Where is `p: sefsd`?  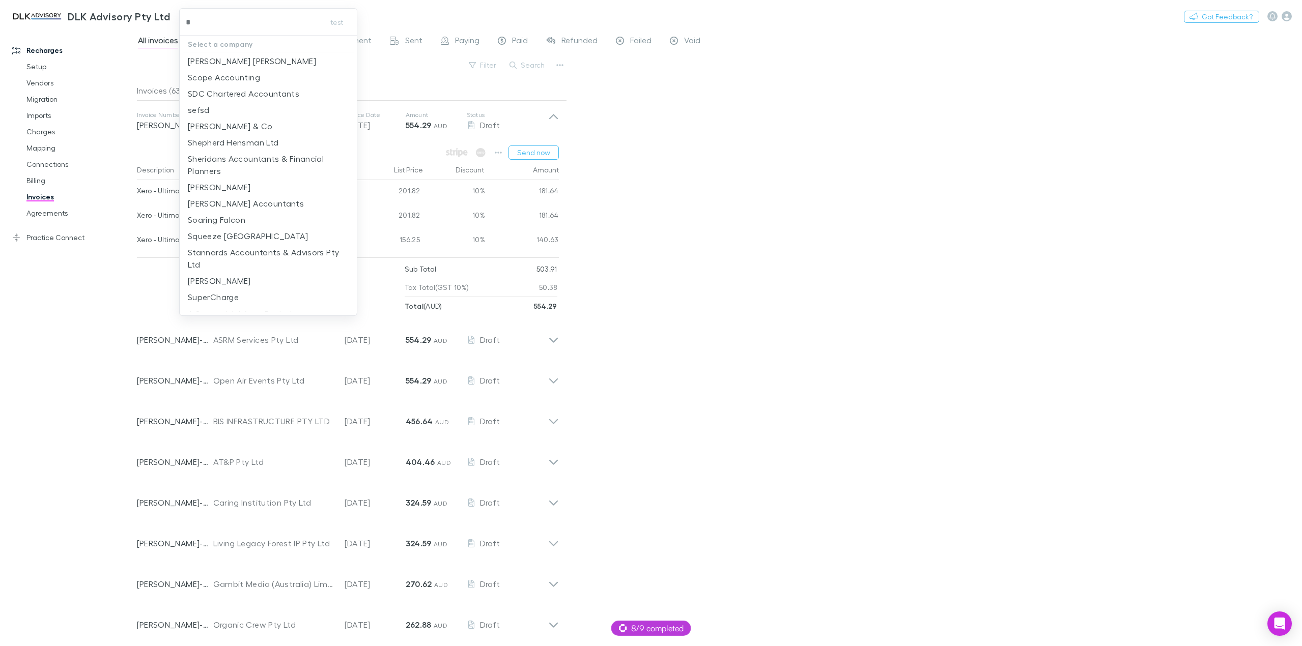
p: sefsd is located at coordinates (198, 110).